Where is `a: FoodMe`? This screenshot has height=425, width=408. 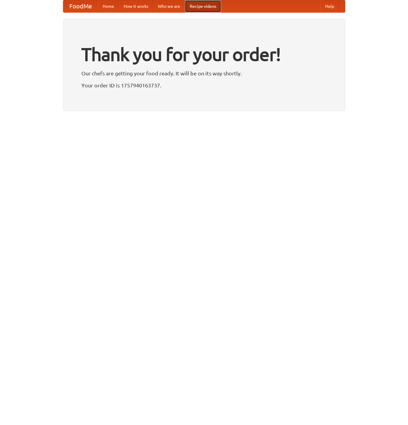 a: FoodMe is located at coordinates (81, 6).